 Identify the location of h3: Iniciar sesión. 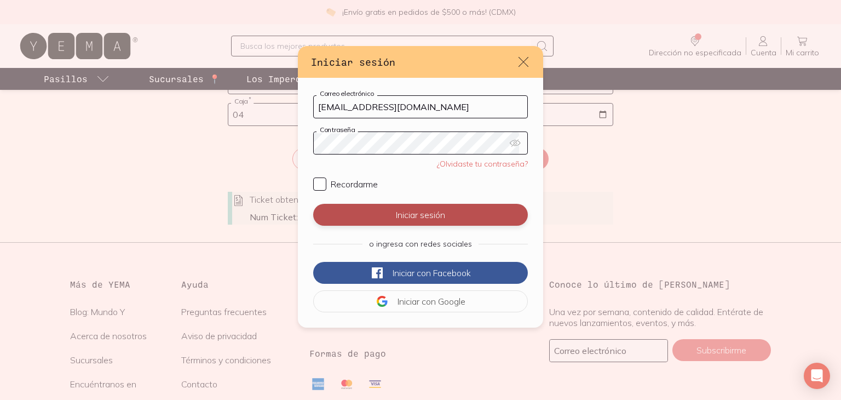
(414, 62).